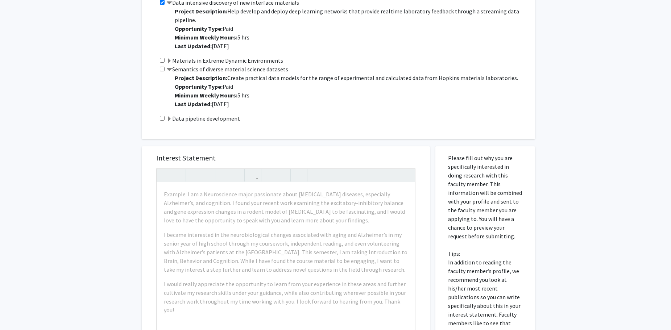 This screenshot has width=671, height=330. I want to click on span: Create practical data models for the range of experimental and calculated data from Hopkins mater..., so click(372, 78).